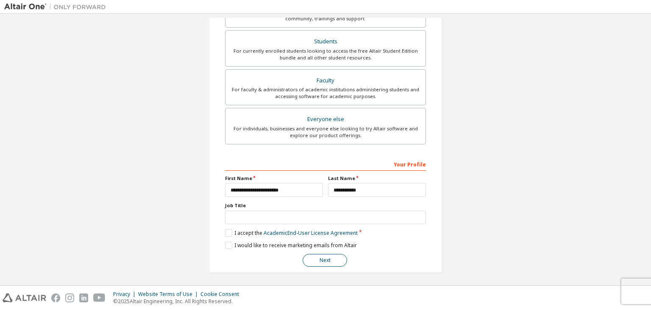 The width and height of the screenshot is (651, 310). Describe the element at coordinates (57, 7) in the screenshot. I see `img: Altair One` at that location.